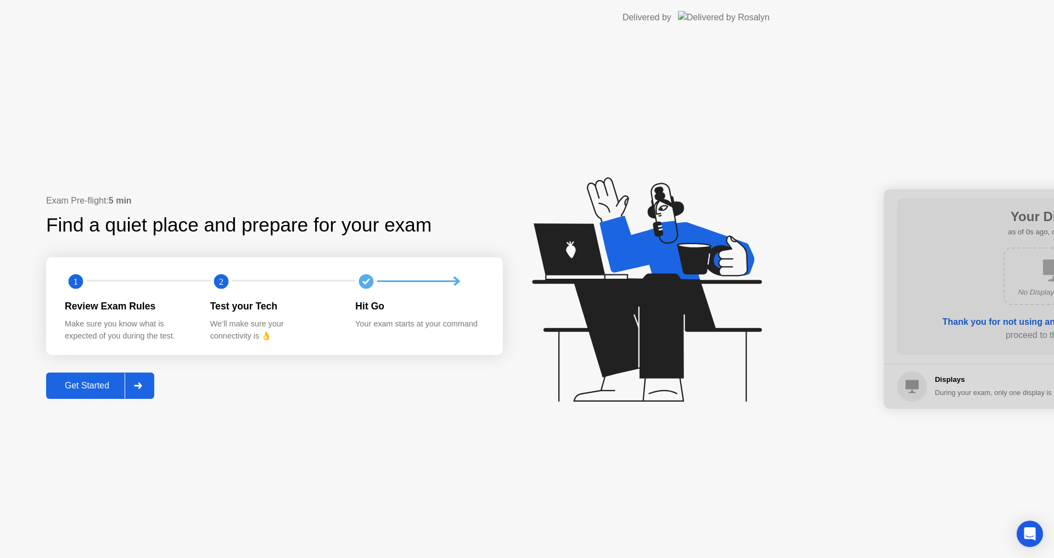  I want to click on text: 1, so click(76, 281).